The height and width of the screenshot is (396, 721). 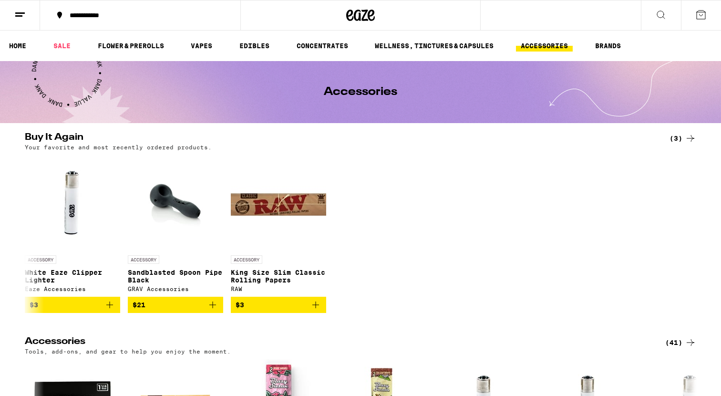 I want to click on p: Tools, add-ons, and gear to help you enjoy the moment., so click(x=128, y=351).